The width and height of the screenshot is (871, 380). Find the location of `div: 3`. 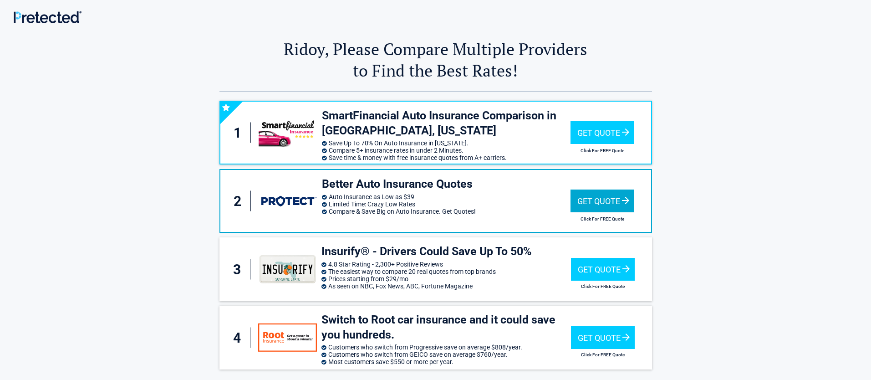

div: 3 is located at coordinates (239, 269).